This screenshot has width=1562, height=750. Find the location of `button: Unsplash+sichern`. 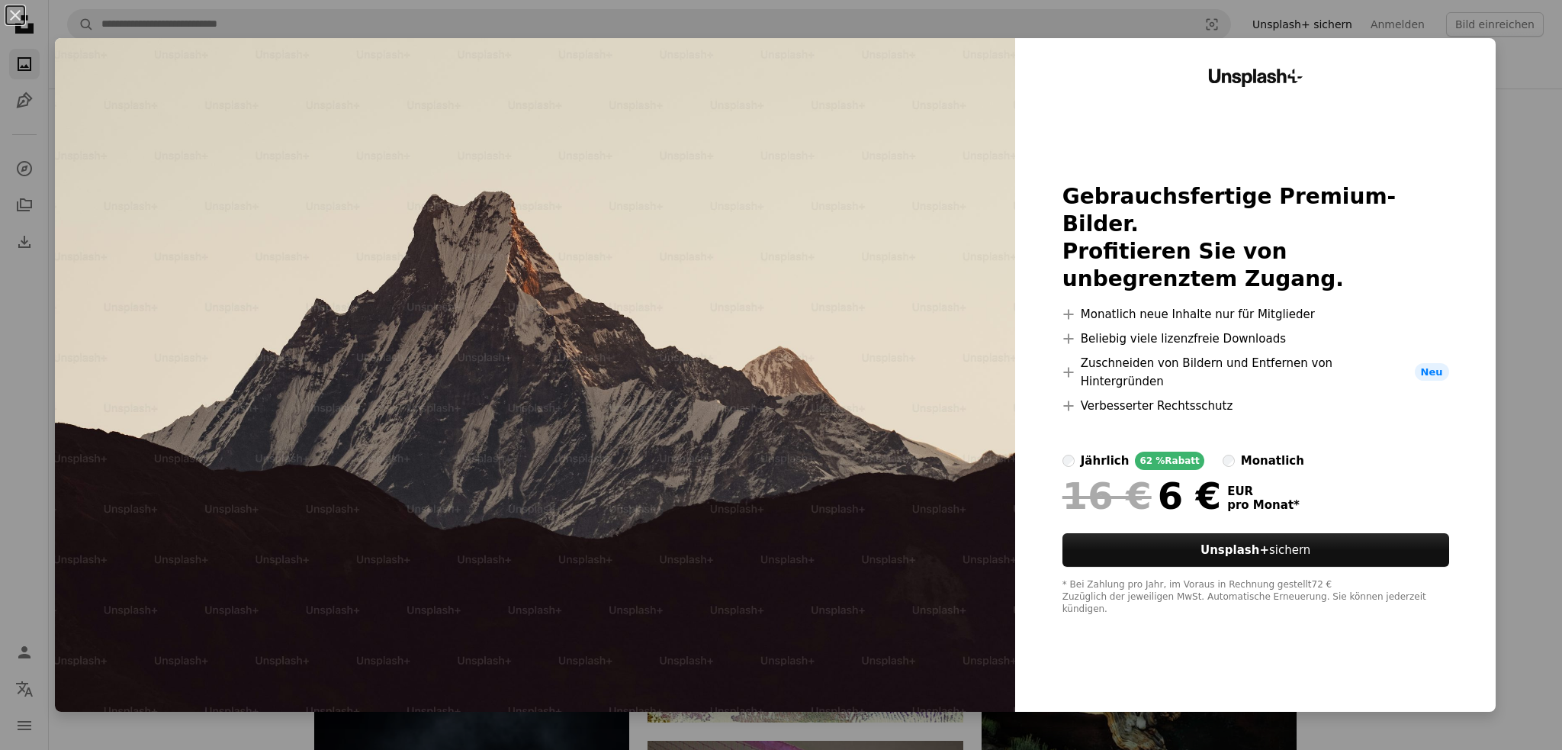

button: Unsplash+sichern is located at coordinates (1256, 550).